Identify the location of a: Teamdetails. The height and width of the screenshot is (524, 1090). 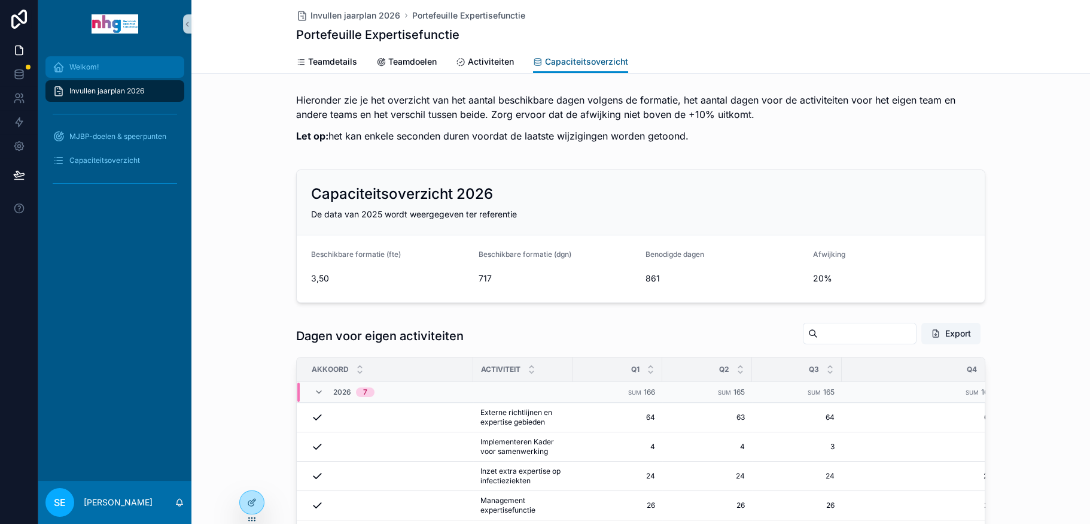
(327, 63).